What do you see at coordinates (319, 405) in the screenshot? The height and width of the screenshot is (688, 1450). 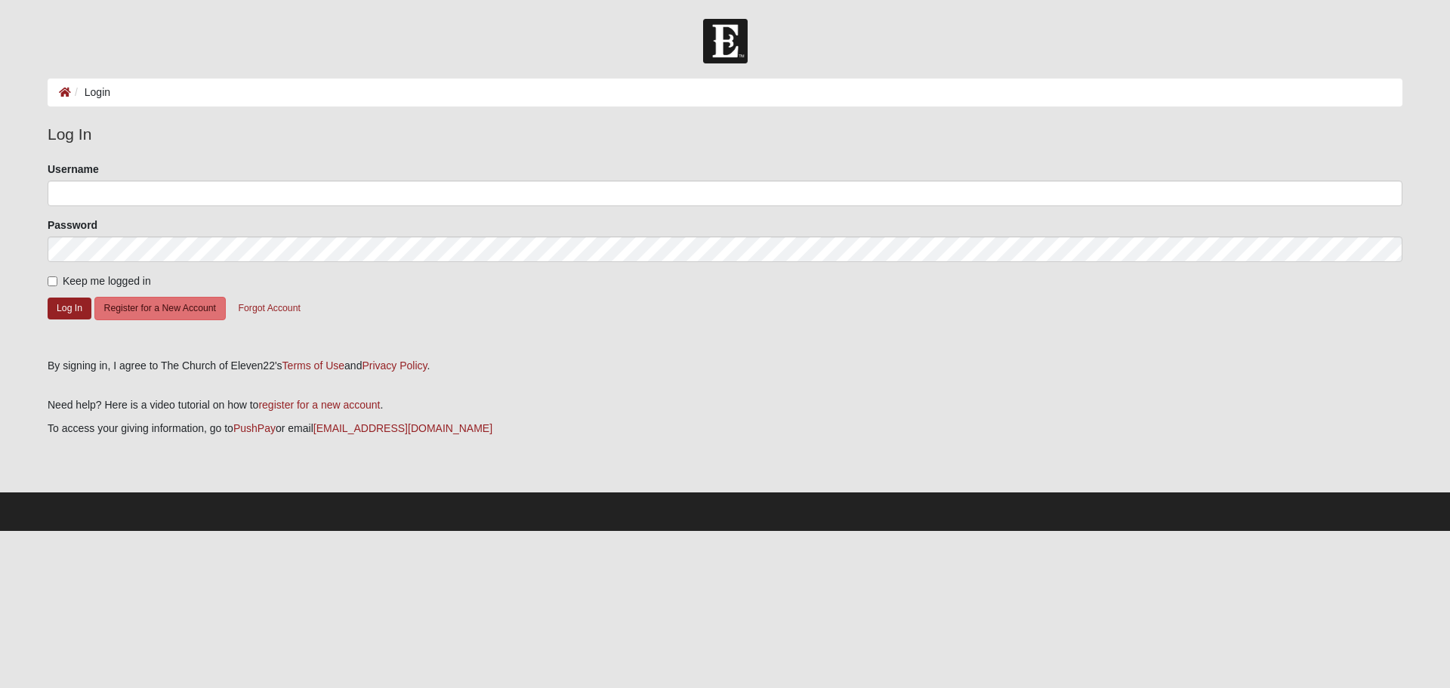 I see `a: register for a new account` at bounding box center [319, 405].